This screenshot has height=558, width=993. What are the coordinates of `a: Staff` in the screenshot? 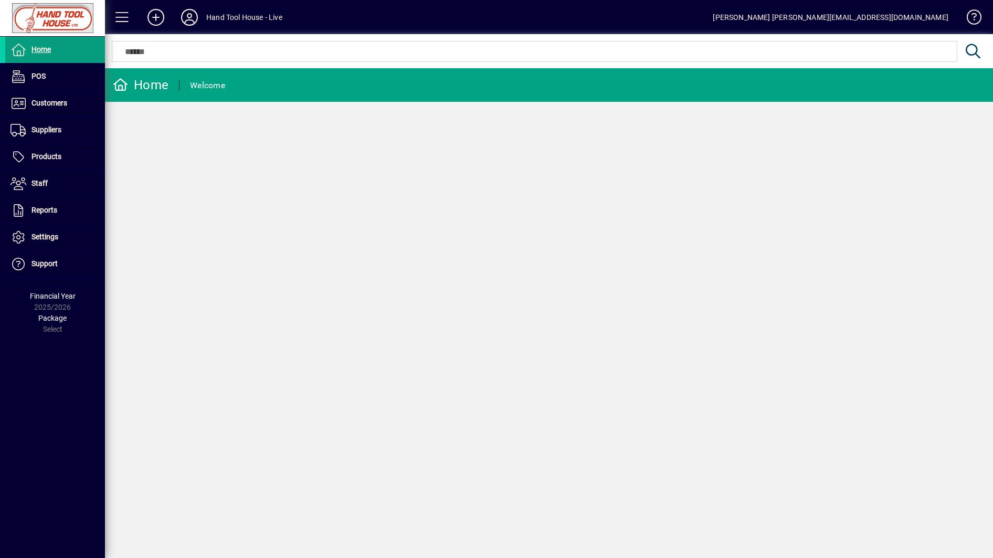 It's located at (55, 184).